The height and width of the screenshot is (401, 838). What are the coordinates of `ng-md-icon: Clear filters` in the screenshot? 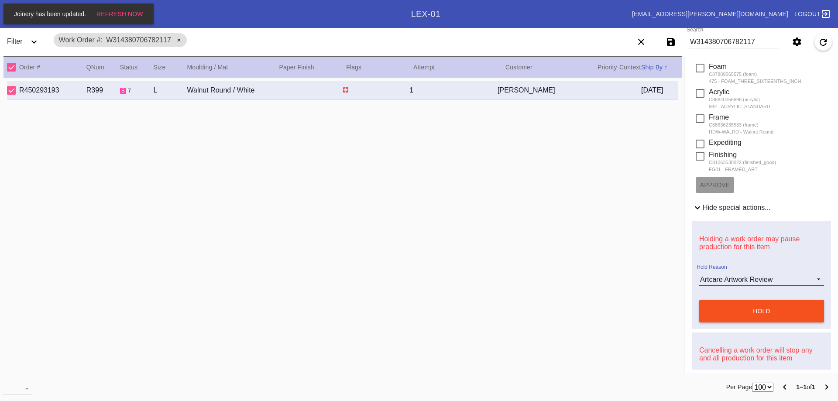 It's located at (642, 45).